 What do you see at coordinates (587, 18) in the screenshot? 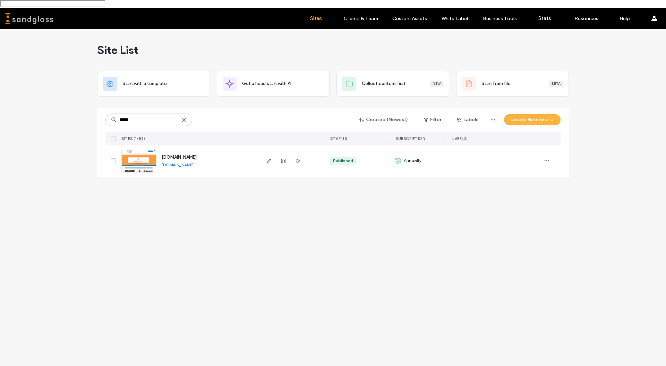
I see `label: Resources` at bounding box center [587, 18].